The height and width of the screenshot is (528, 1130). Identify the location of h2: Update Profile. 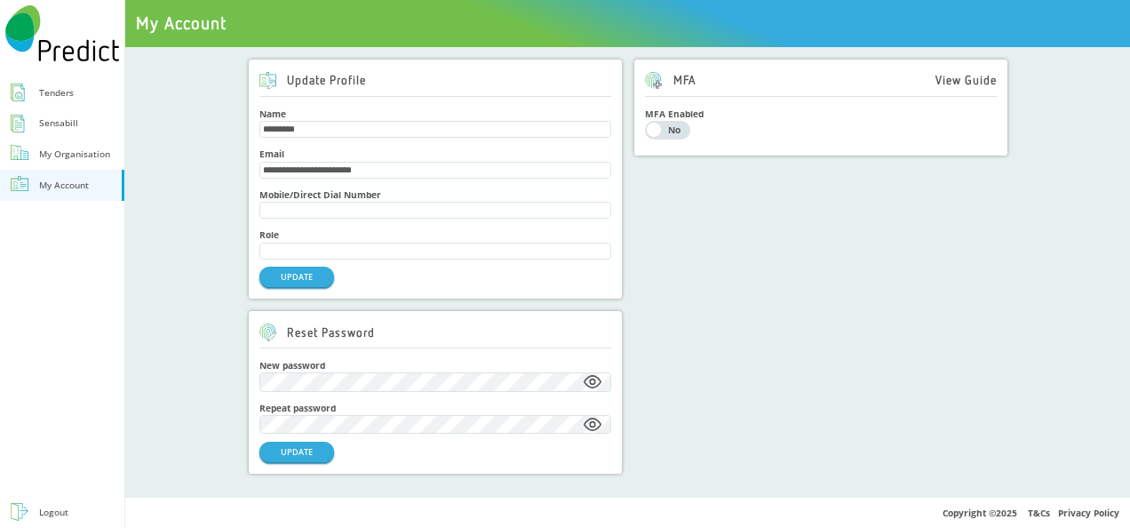
(313, 80).